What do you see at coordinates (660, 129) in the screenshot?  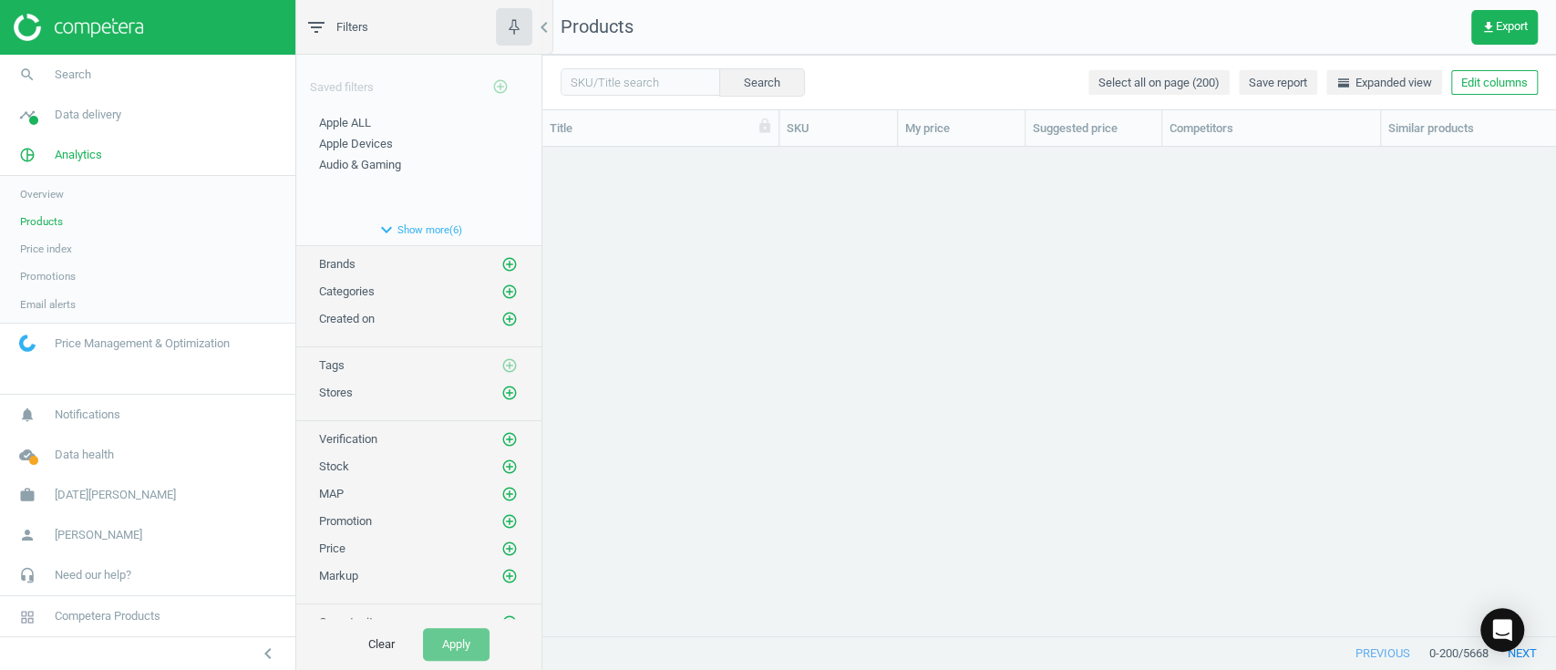 I see `div: Title` at bounding box center [660, 129].